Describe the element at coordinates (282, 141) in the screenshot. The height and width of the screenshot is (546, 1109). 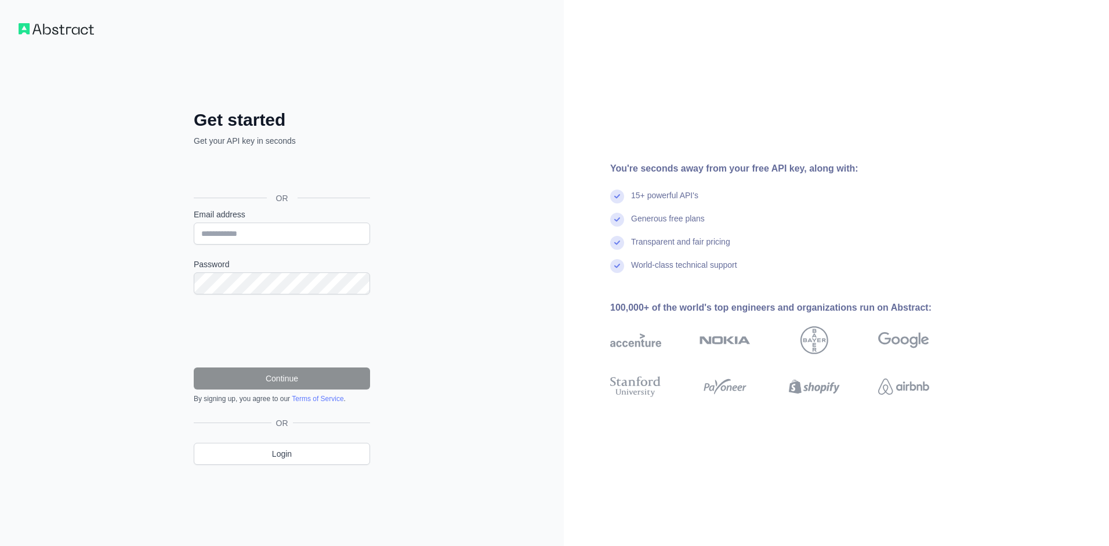
I see `p: Get your API key in seconds` at that location.